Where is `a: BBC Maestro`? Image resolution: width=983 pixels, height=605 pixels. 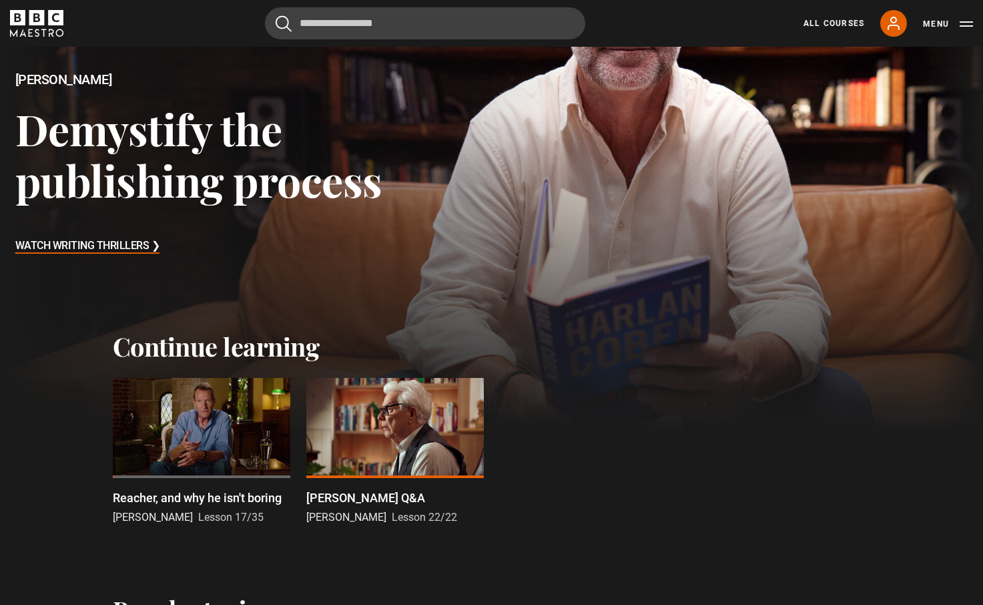
a: BBC Maestro is located at coordinates (37, 23).